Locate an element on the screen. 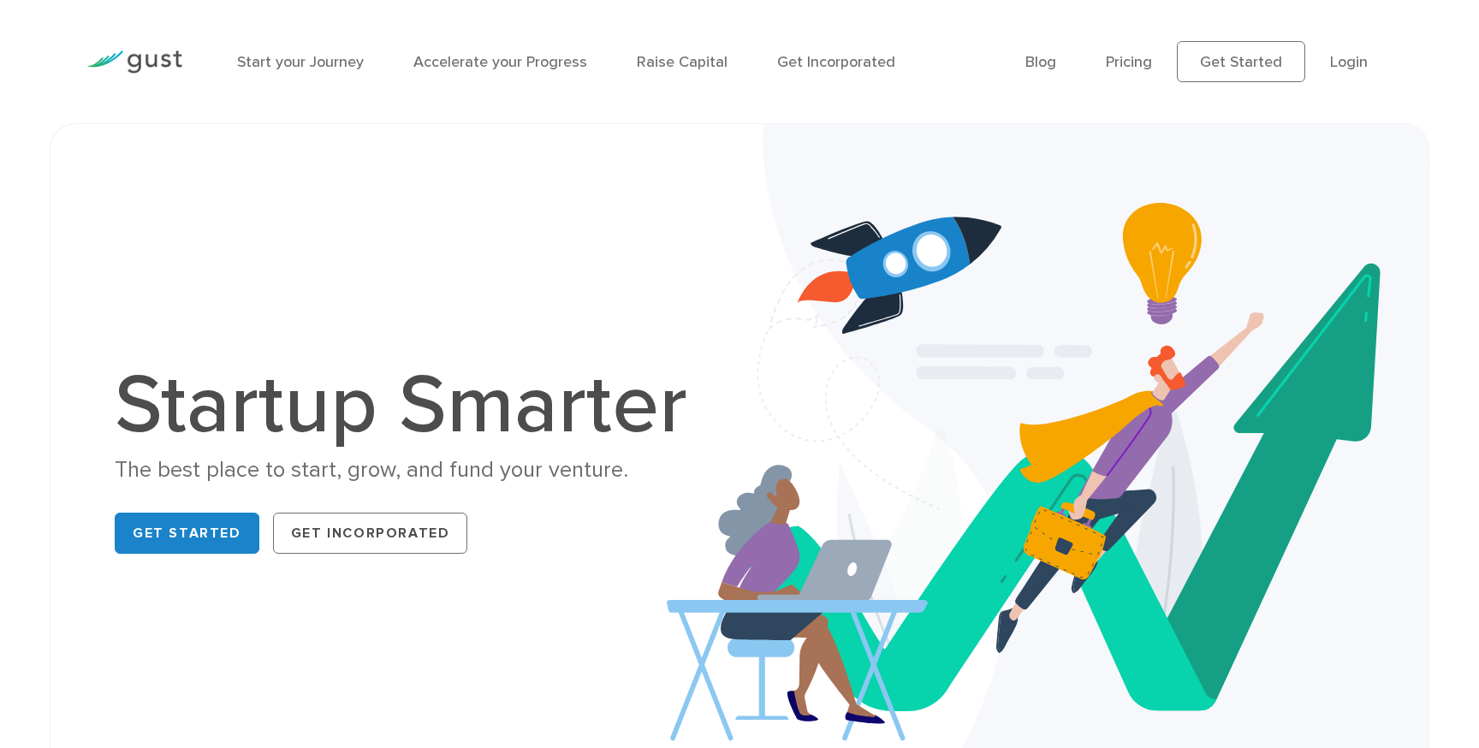  img: Gust Logo is located at coordinates (134, 62).